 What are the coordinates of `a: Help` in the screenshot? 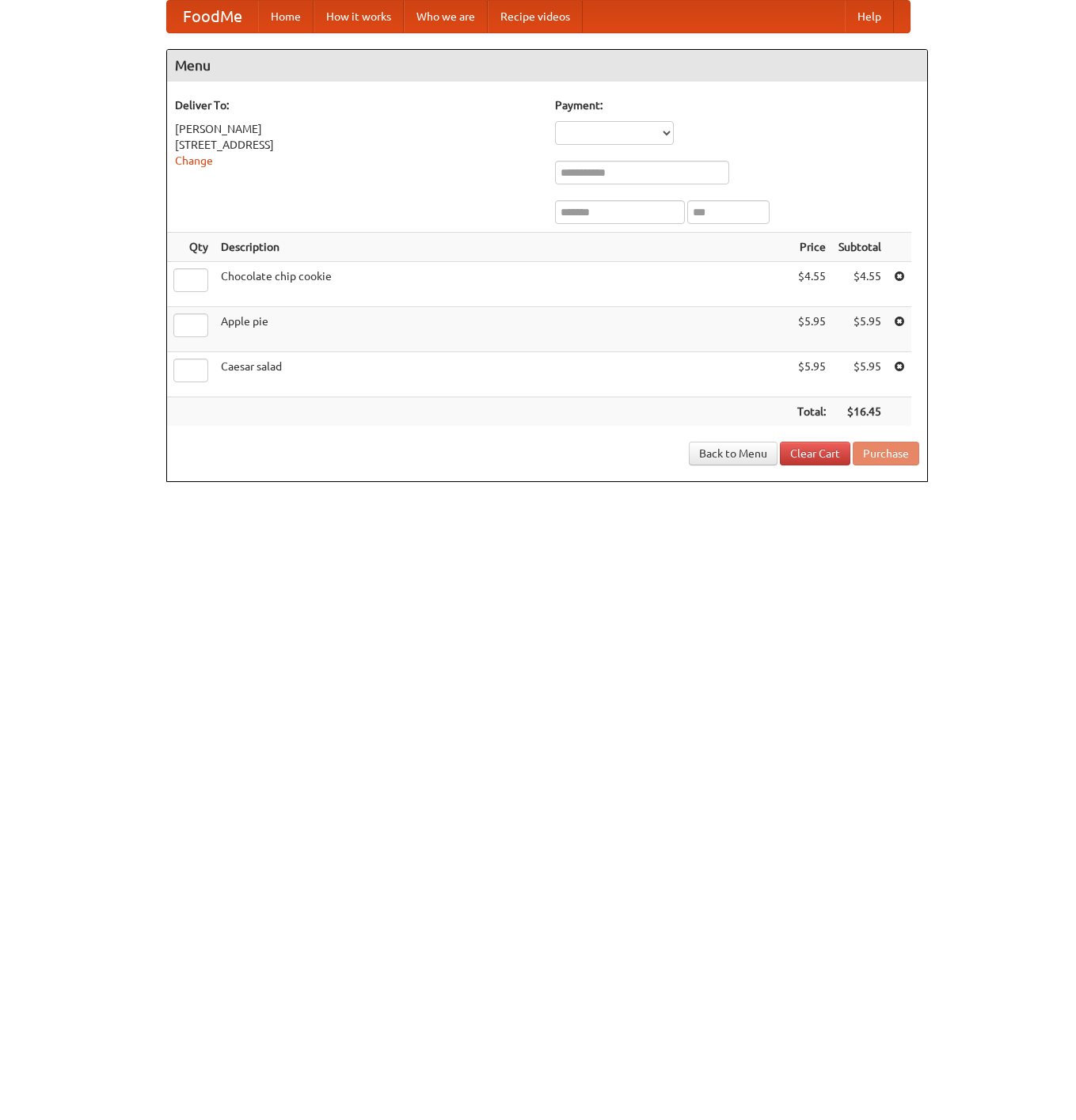 It's located at (869, 17).